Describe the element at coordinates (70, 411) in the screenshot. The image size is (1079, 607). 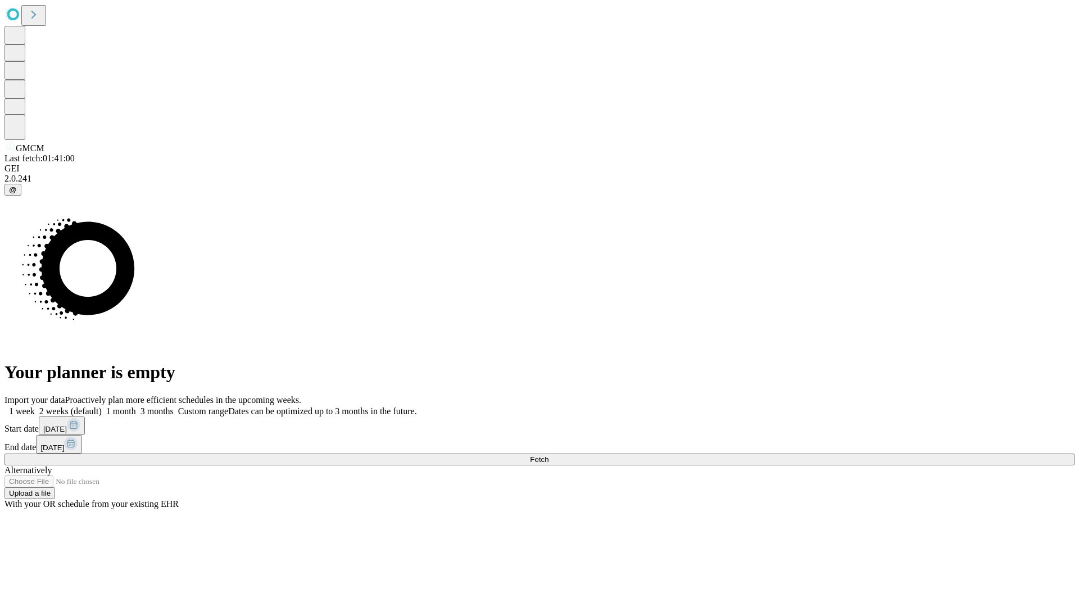
I see `span: 2 weeks (default)` at that location.